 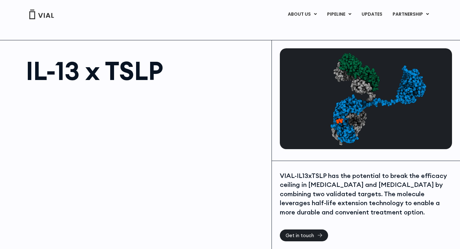 What do you see at coordinates (339, 14) in the screenshot?
I see `a: PIPELINEMenu Toggle` at bounding box center [339, 14].